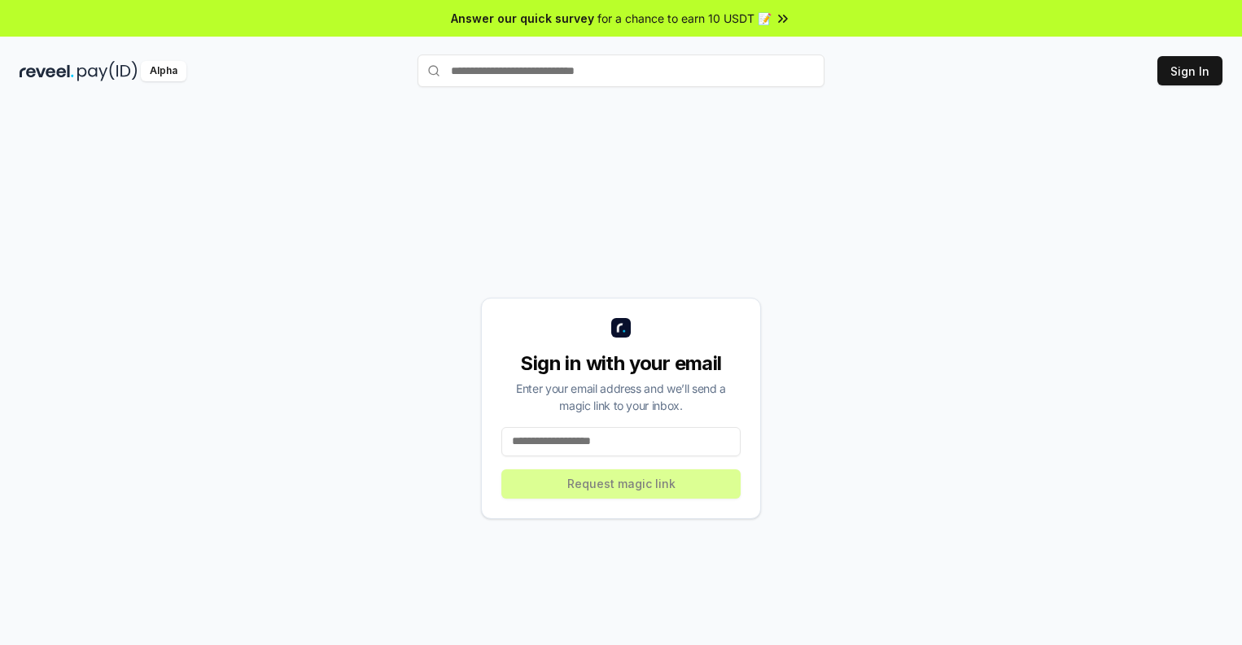 The width and height of the screenshot is (1242, 645). Describe the element at coordinates (621, 397) in the screenshot. I see `div: Enter your email address and we’ll send a magic link to your inbox.` at that location.